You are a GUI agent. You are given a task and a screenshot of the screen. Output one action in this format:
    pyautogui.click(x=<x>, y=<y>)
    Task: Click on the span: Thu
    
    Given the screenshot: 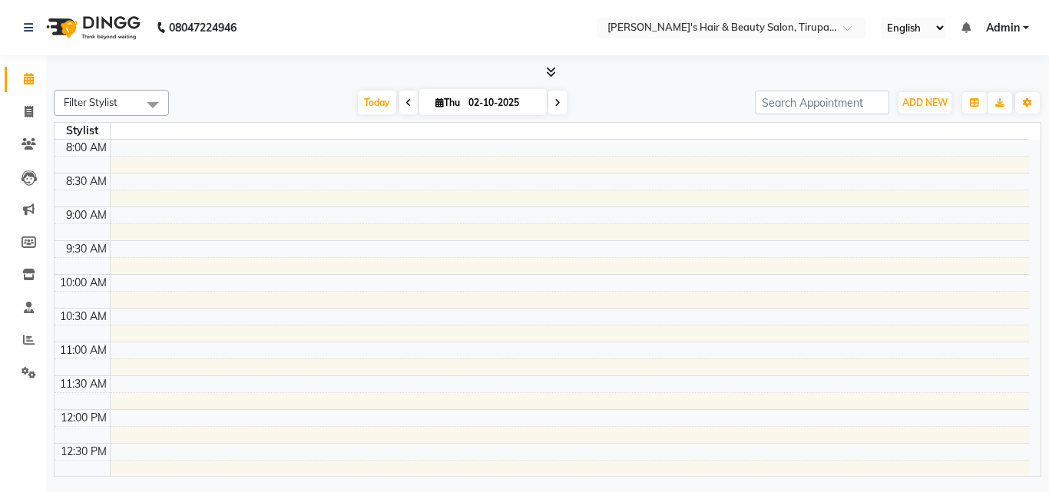 What is the action you would take?
    pyautogui.click(x=448, y=102)
    